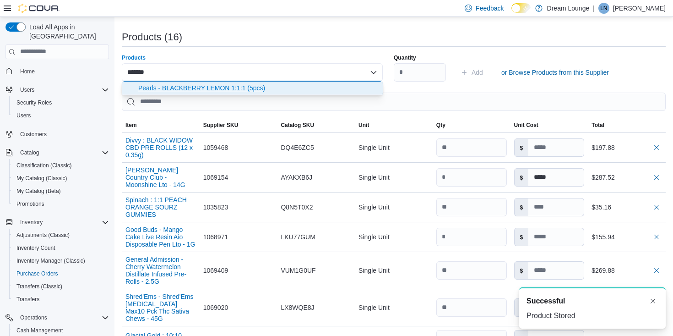 The image size is (673, 336). Describe the element at coordinates (441, 125) in the screenshot. I see `span: Qty` at that location.